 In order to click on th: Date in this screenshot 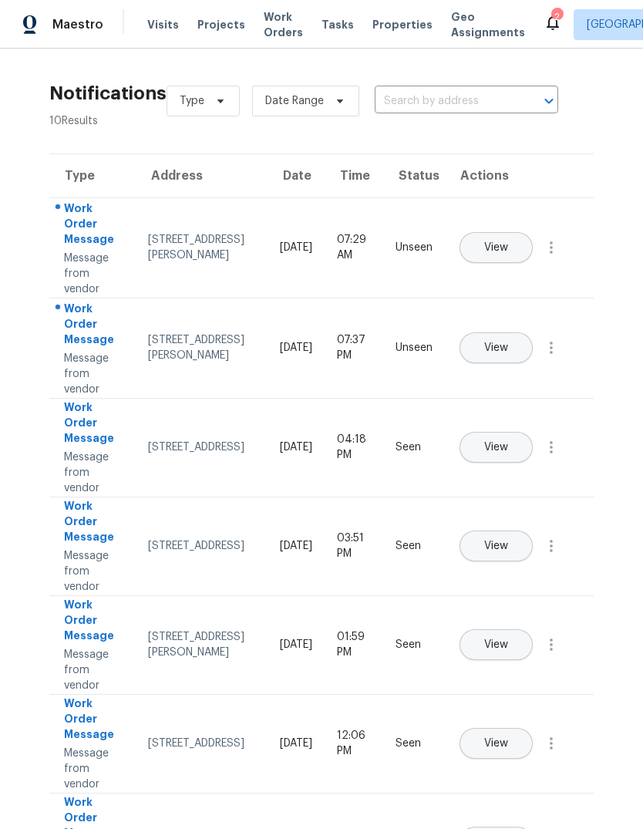, I will do `click(296, 176)`.